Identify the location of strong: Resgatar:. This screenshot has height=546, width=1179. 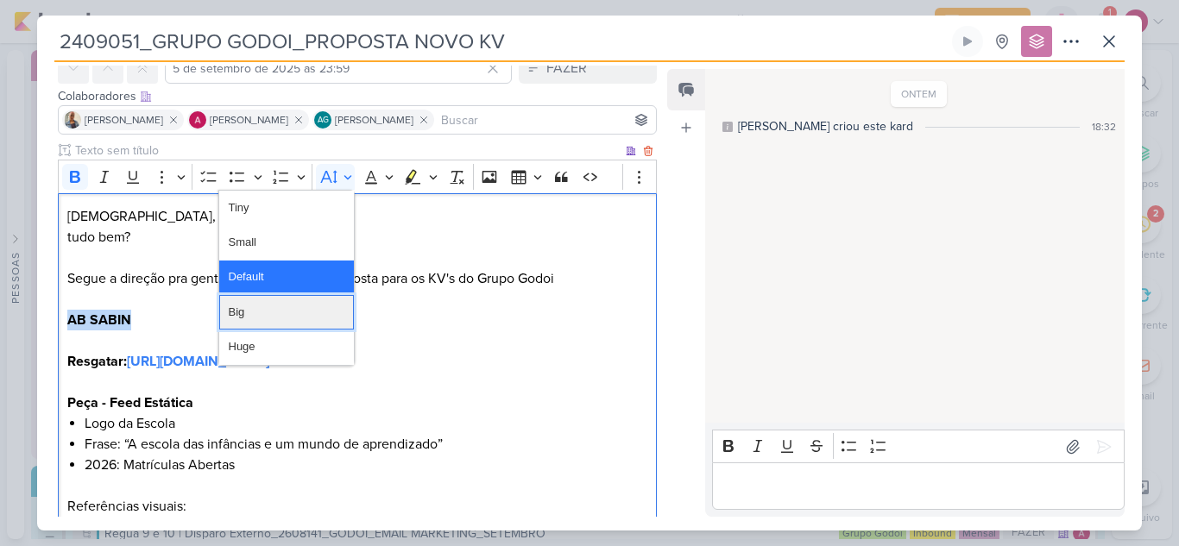
(97, 362).